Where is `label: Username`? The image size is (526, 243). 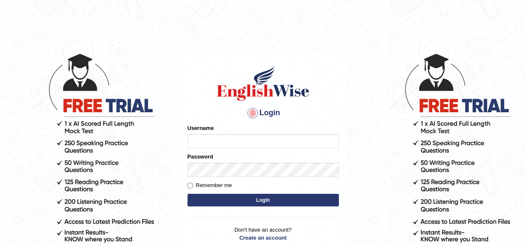 label: Username is located at coordinates (201, 128).